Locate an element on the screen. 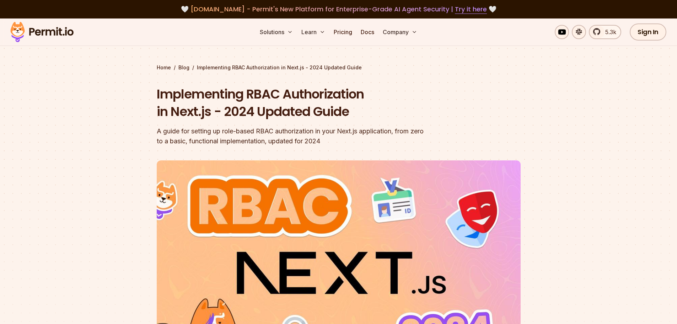  button: Company is located at coordinates (400, 32).